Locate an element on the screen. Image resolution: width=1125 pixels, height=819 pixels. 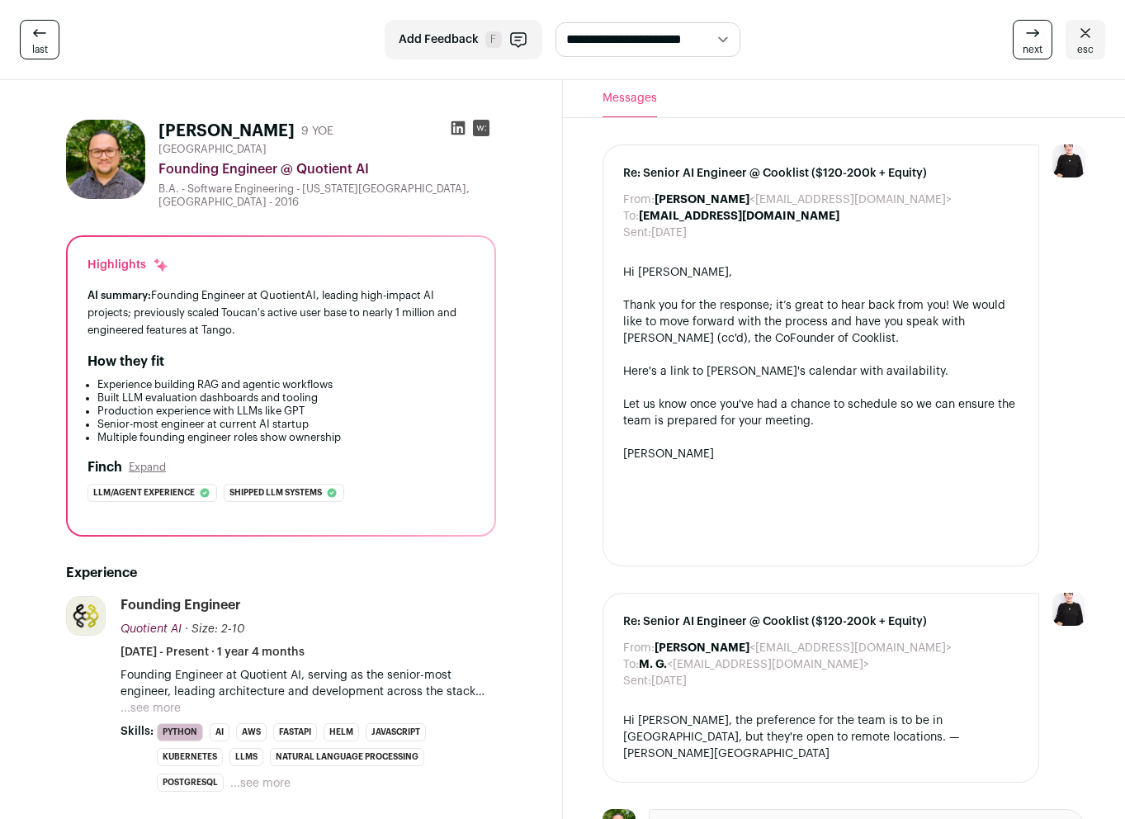
div: 9 YOE is located at coordinates (317, 131).